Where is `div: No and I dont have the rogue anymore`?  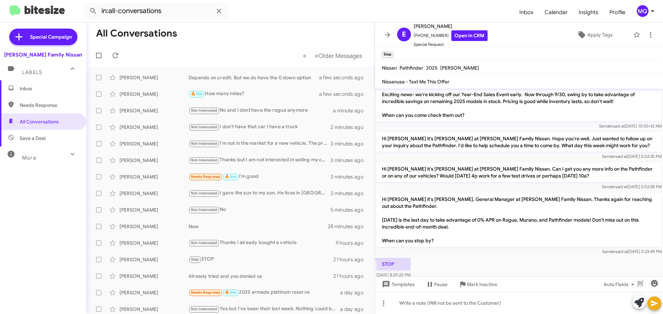
div: No and I dont have the rogue anymore is located at coordinates (261, 110).